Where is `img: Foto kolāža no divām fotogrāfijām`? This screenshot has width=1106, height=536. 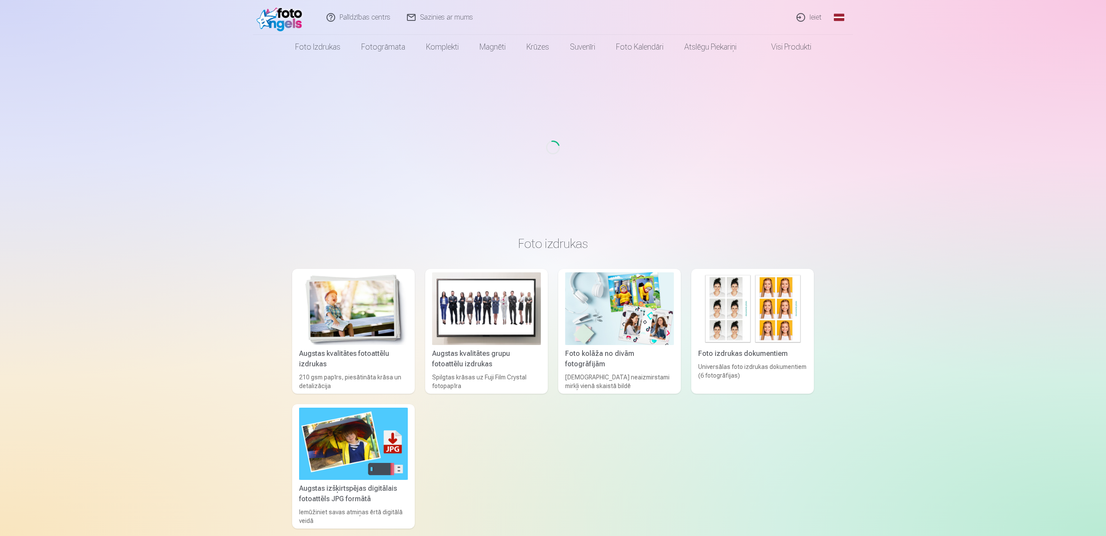
img: Foto kolāža no divām fotogrāfijām is located at coordinates (619, 308).